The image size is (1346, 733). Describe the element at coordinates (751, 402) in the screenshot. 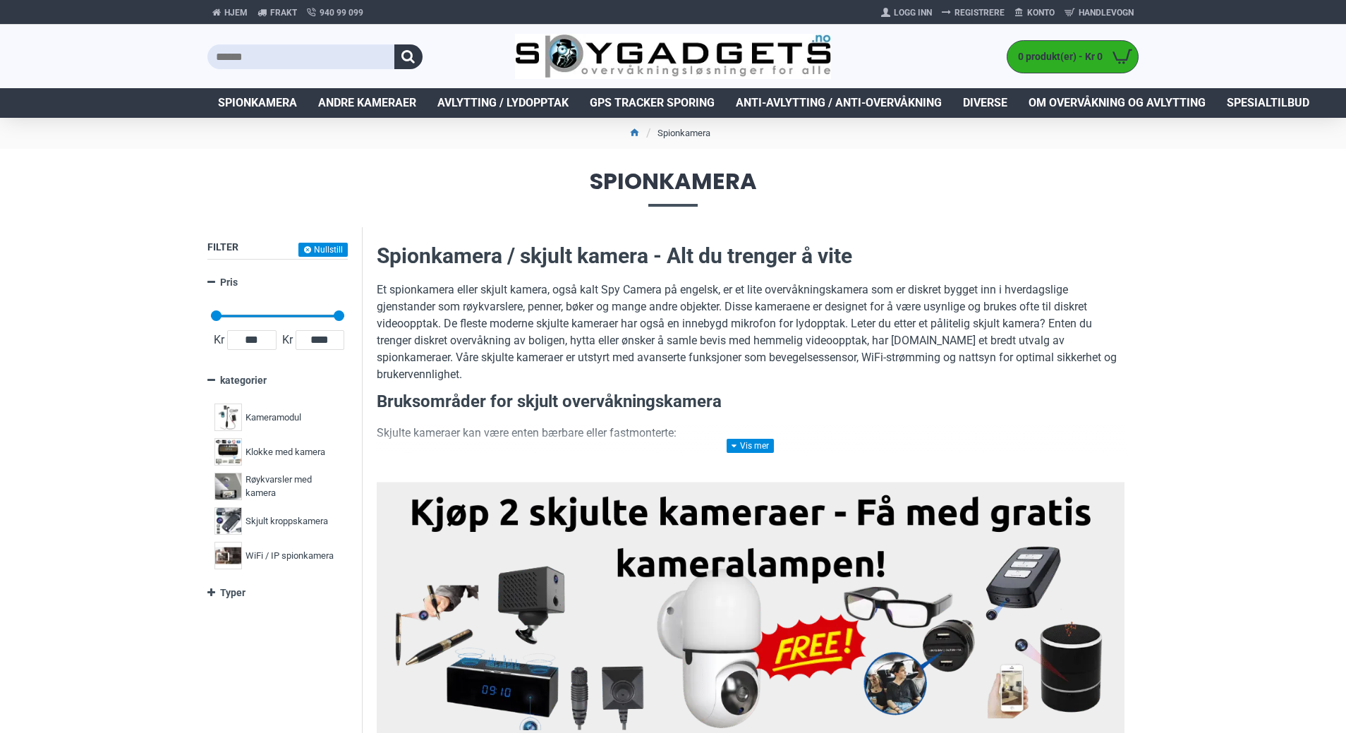

I see `h3: Bruksområder for skjult overvåkningskamera` at that location.